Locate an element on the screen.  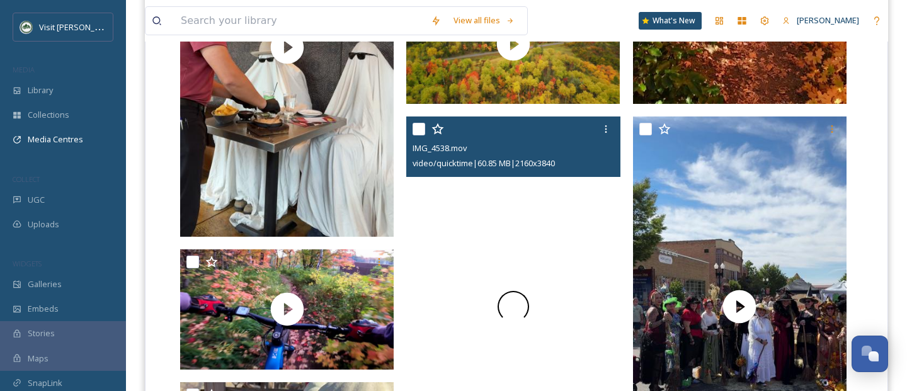
span: IMG_4538.mov is located at coordinates (440, 148).